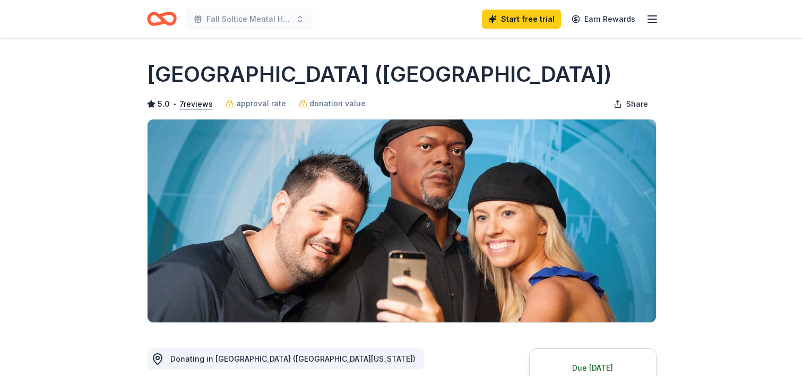 This screenshot has width=803, height=376. I want to click on button: 7reviews, so click(196, 104).